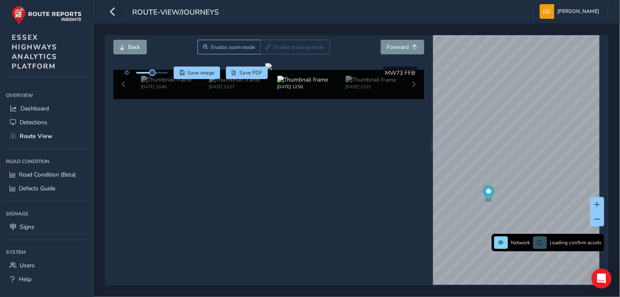 The image size is (620, 297). What do you see at coordinates (601, 278) in the screenshot?
I see `div: Open Intercom Messenger` at bounding box center [601, 278].